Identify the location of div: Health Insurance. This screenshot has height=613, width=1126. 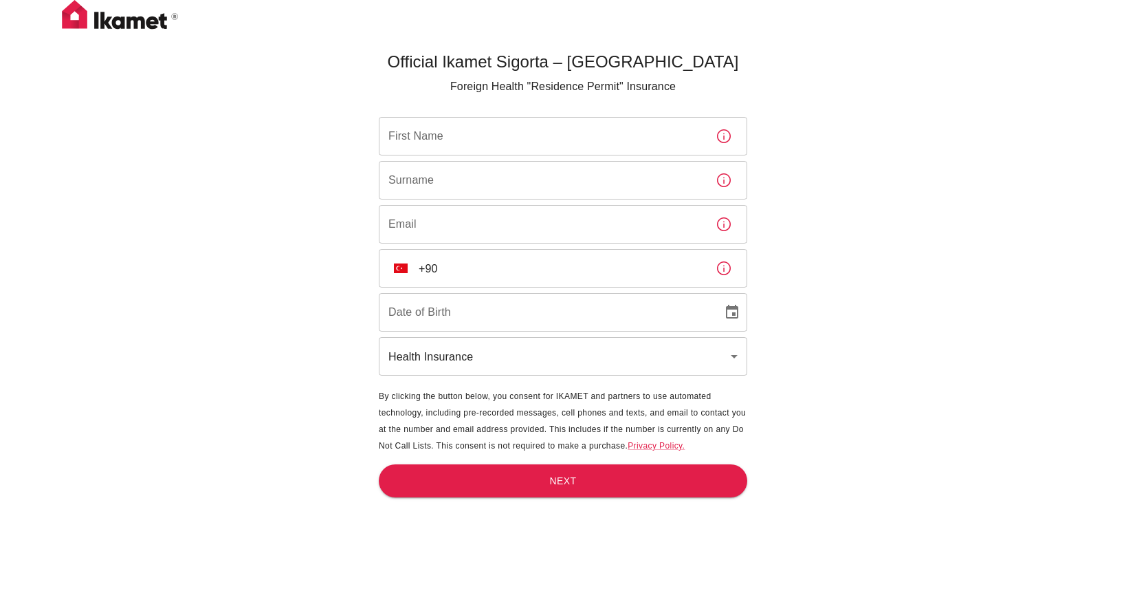
(563, 356).